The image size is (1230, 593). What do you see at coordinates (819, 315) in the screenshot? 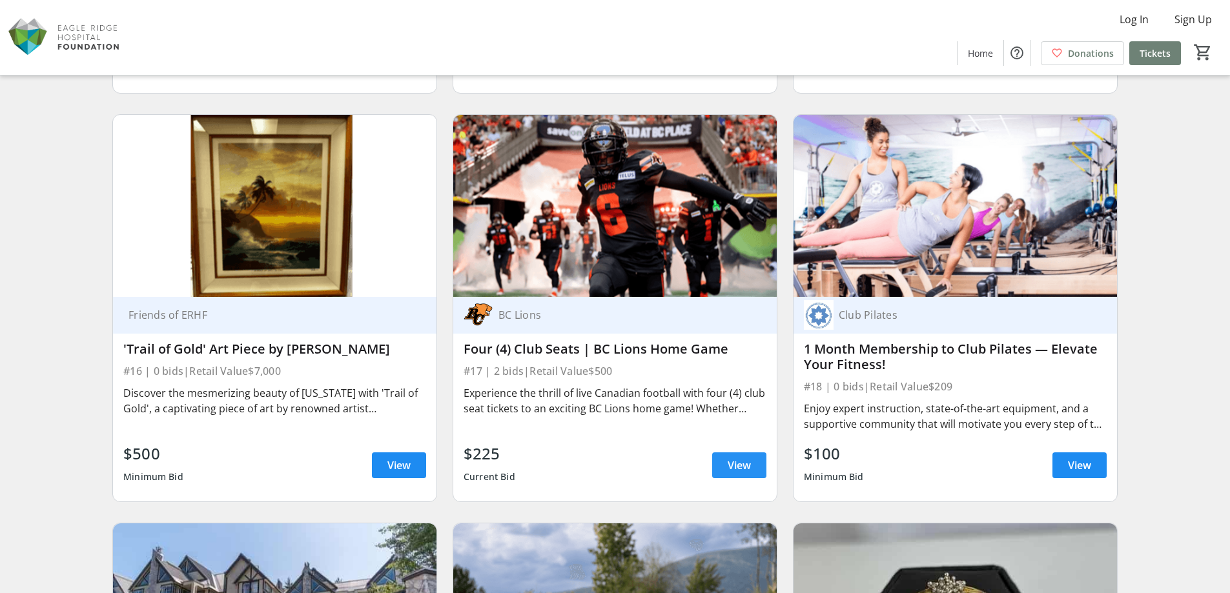
I see `img: Club Pilates` at bounding box center [819, 315].